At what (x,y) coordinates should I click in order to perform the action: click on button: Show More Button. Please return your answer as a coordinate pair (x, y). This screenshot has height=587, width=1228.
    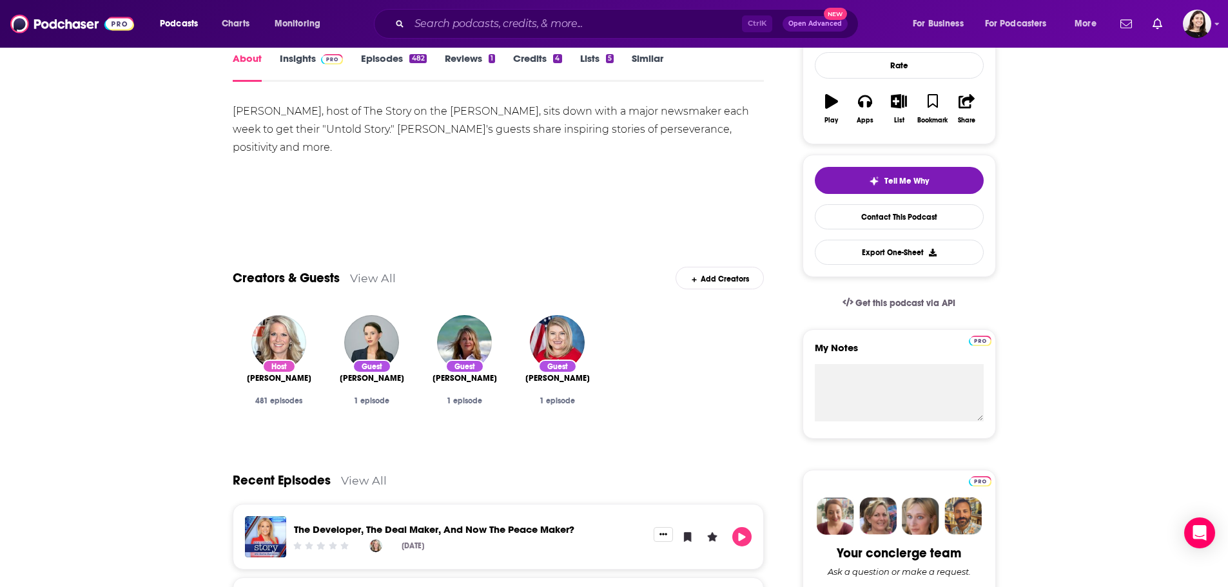
    Looking at the image, I should click on (663, 534).